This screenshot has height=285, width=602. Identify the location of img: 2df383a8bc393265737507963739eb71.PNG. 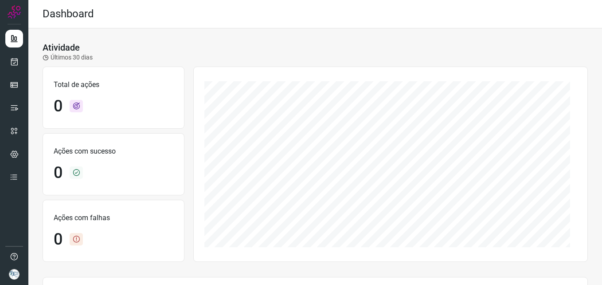
(14, 274).